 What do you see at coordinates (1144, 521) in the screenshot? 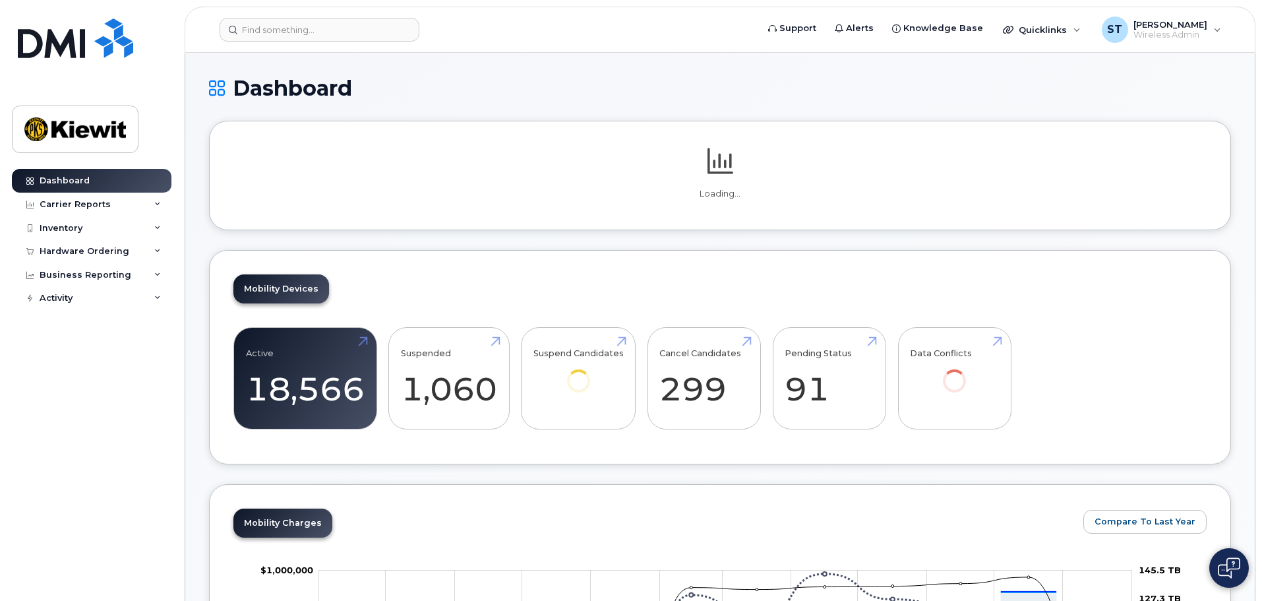
I see `span: Compare To Last Year` at bounding box center [1144, 521].